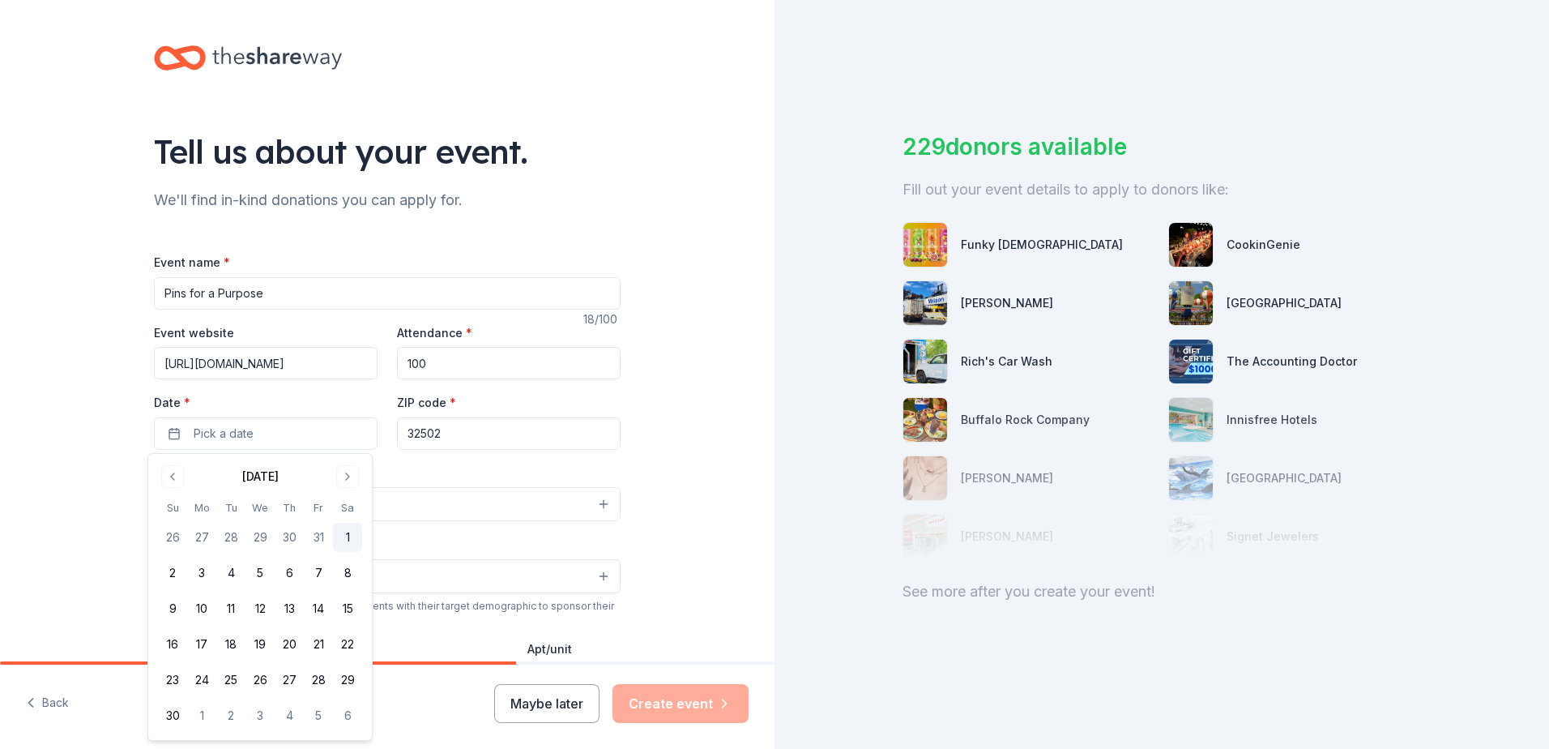 The width and height of the screenshot is (1549, 749). What do you see at coordinates (387, 200) in the screenshot?
I see `div: We'll find in-kind donations you can apply for.` at bounding box center [387, 200].